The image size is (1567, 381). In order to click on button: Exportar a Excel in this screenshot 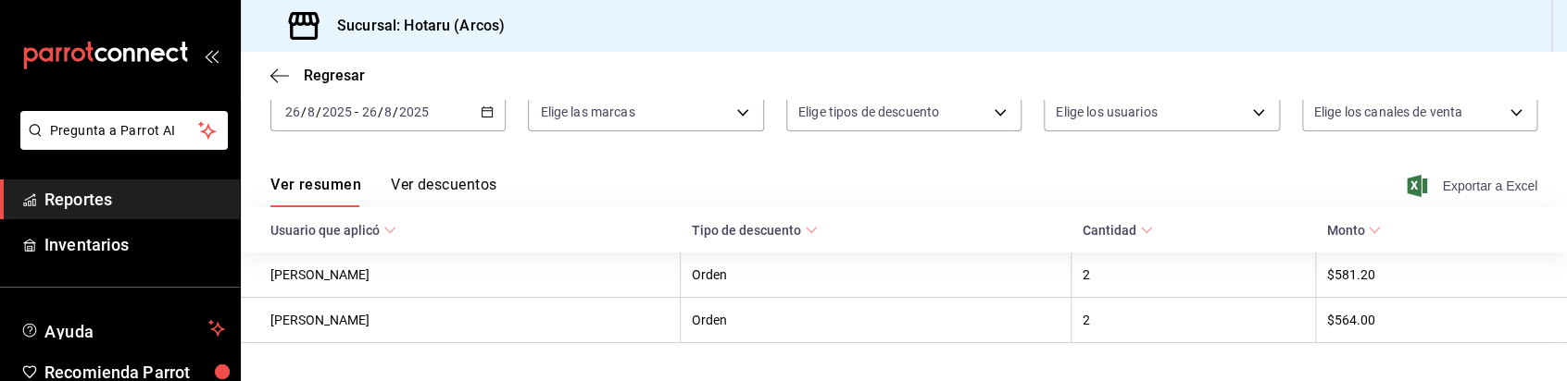, I will do `click(1473, 186)`.